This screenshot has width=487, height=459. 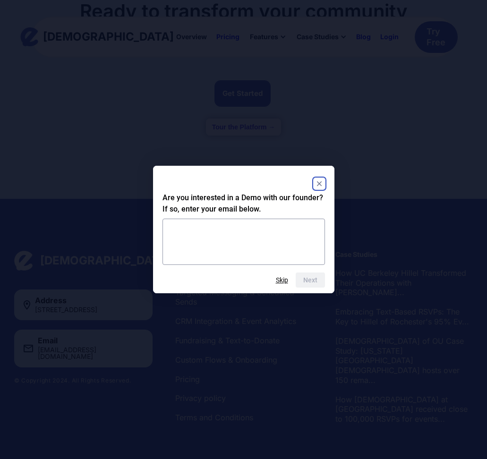 What do you see at coordinates (320, 184) in the screenshot?
I see `button: Close` at bounding box center [320, 184].